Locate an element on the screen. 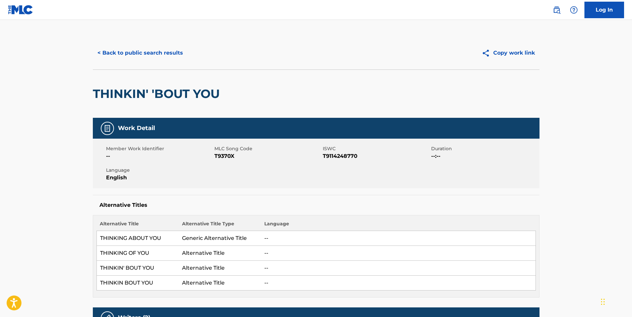 This screenshot has height=317, width=632. a: Log In is located at coordinates (604, 10).